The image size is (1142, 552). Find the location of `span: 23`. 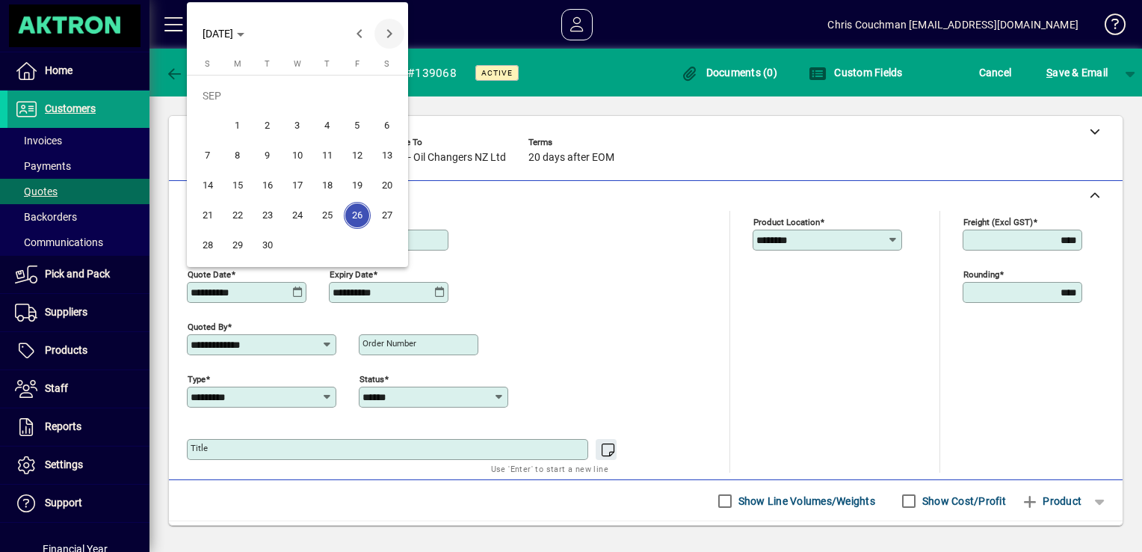

span: 23 is located at coordinates (268, 215).